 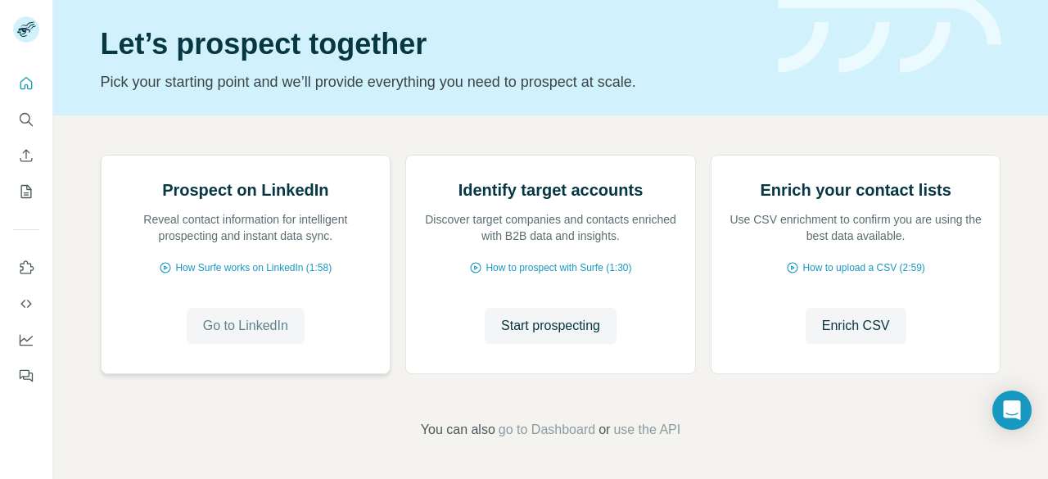 I want to click on div: Open Intercom Messenger, so click(x=1012, y=410).